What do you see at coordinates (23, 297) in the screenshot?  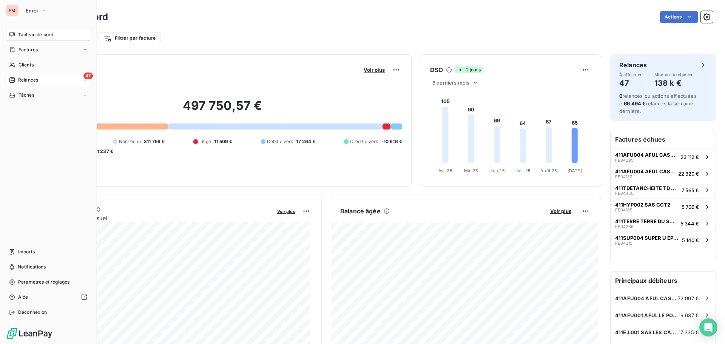 I see `span: Aide` at bounding box center [23, 297].